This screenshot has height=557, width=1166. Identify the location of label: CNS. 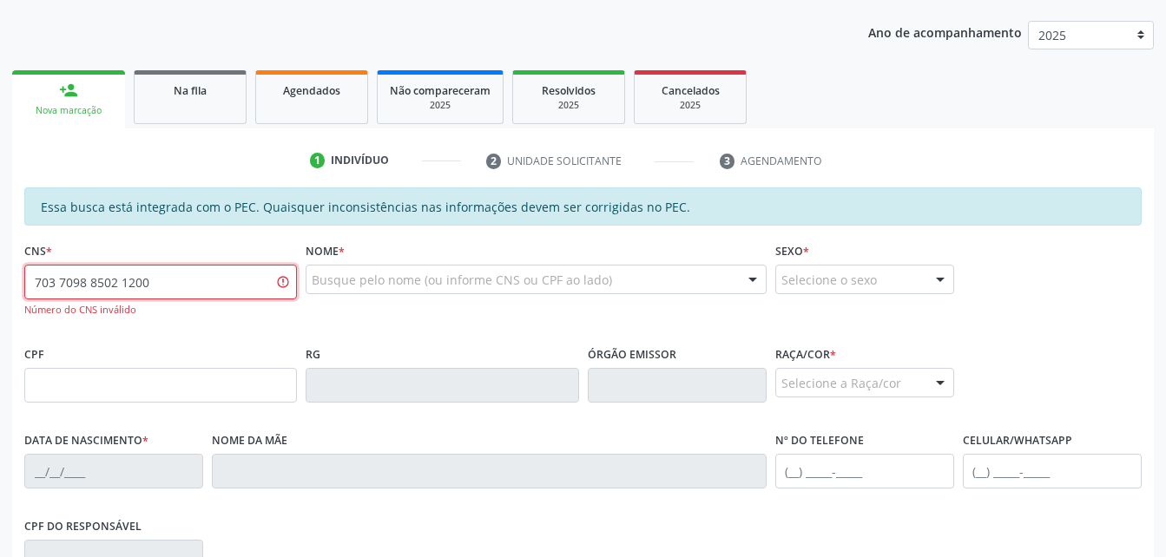
(38, 251).